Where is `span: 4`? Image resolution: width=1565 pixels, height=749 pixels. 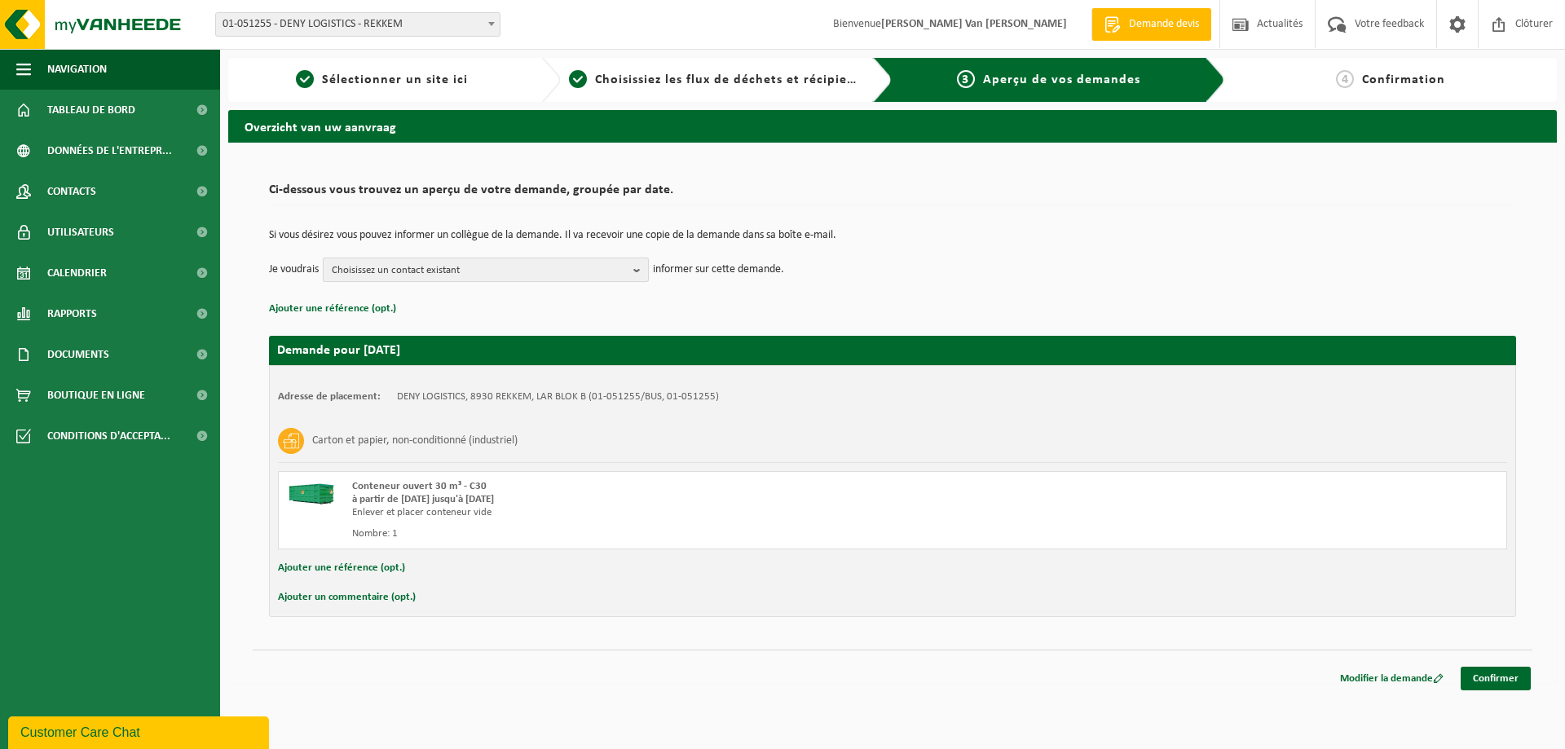
span: 4 is located at coordinates (1345, 79).